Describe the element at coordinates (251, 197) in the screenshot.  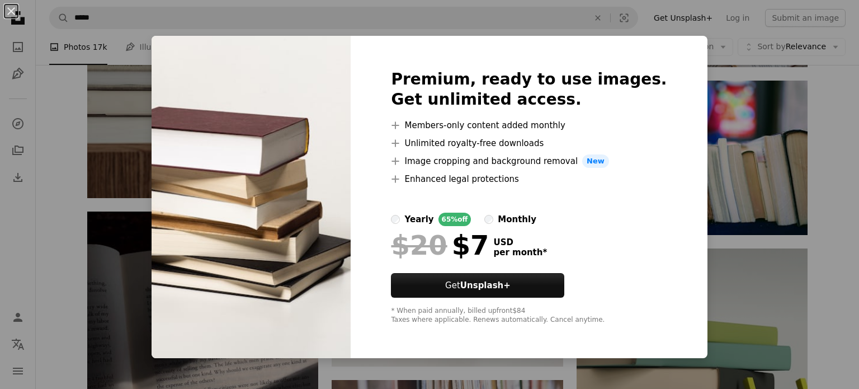
I see `img: premium_photo-1669652639356-f5cb1a086976` at that location.